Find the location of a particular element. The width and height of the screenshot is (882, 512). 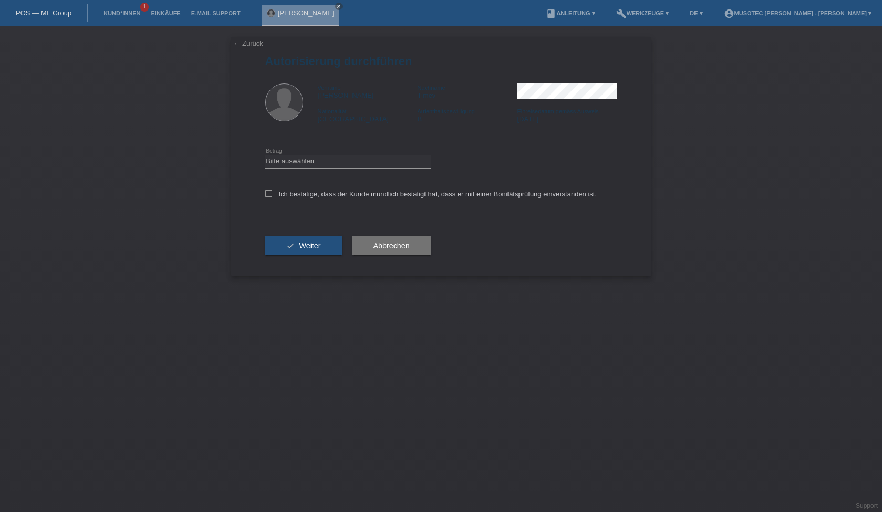

button: check Weiter is located at coordinates (304, 246).